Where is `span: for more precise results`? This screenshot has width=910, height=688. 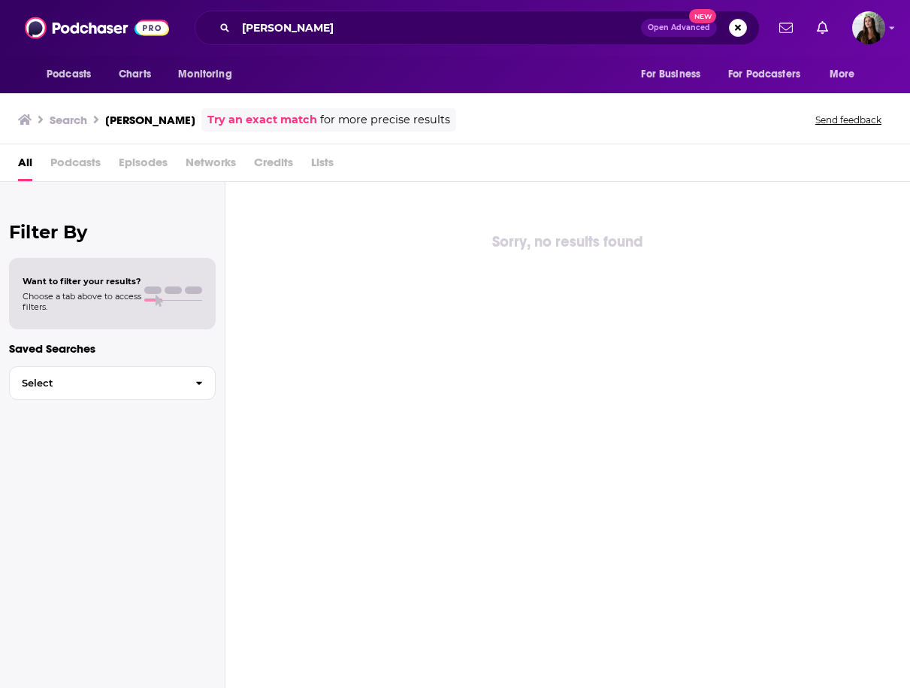
span: for more precise results is located at coordinates (385, 119).